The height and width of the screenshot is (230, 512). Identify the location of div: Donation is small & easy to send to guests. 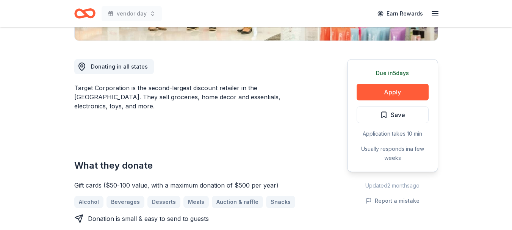
(148, 219).